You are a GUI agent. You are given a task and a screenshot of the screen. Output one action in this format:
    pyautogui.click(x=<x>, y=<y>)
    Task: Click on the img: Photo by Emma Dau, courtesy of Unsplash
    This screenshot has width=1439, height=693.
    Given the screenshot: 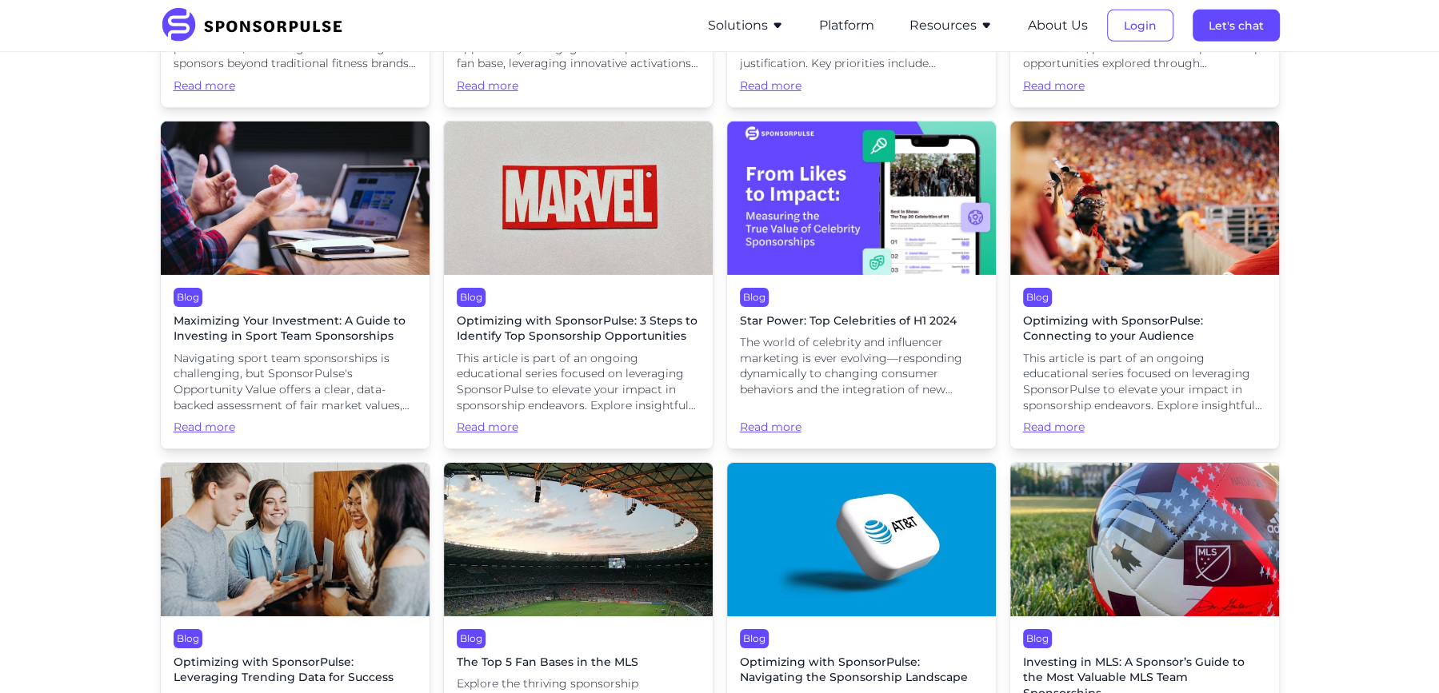 What is the action you would take?
    pyautogui.click(x=1144, y=198)
    